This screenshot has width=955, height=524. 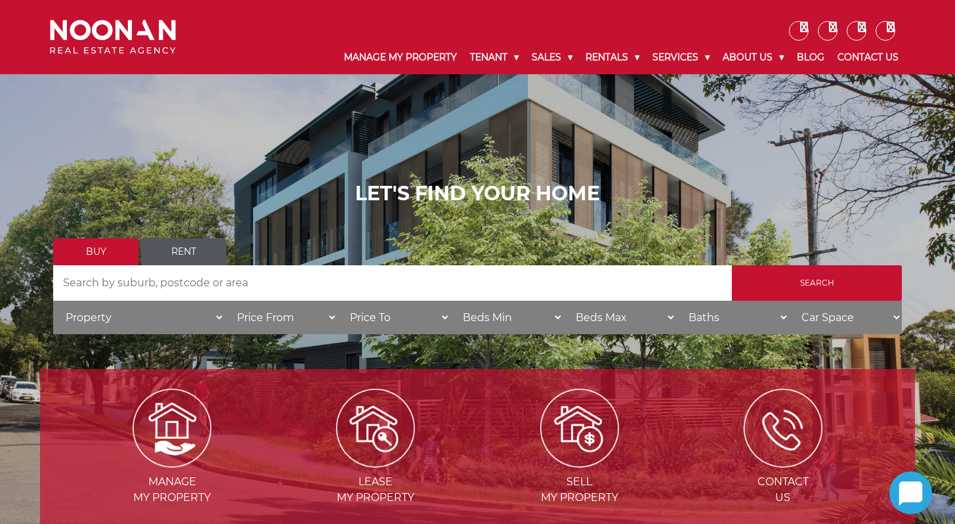 I want to click on img: Lease my property, so click(x=375, y=428).